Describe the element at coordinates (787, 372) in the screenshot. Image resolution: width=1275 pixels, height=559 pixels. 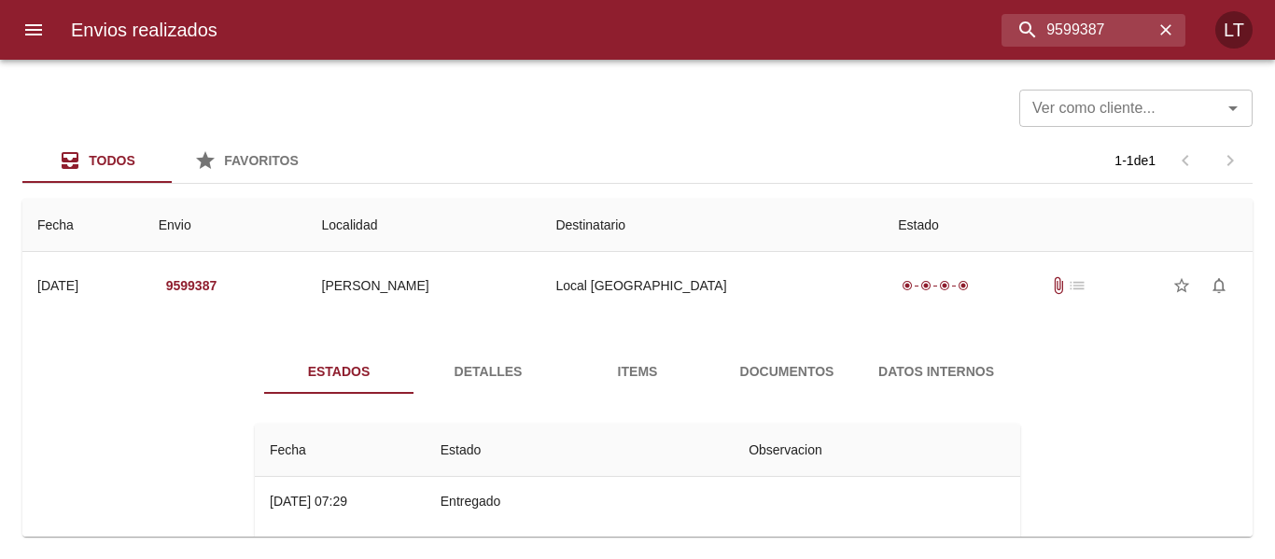
I see `span: Documentos` at that location.